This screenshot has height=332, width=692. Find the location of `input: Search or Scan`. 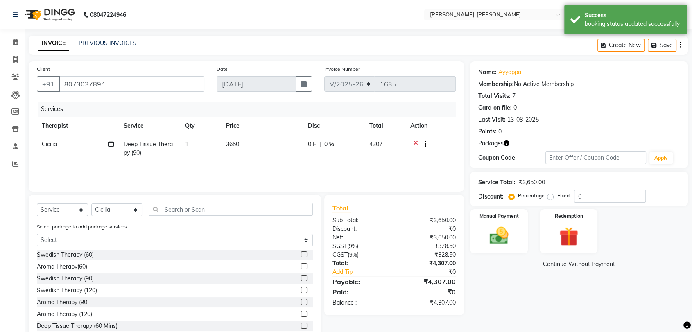

input: Search or Scan is located at coordinates (231, 209).